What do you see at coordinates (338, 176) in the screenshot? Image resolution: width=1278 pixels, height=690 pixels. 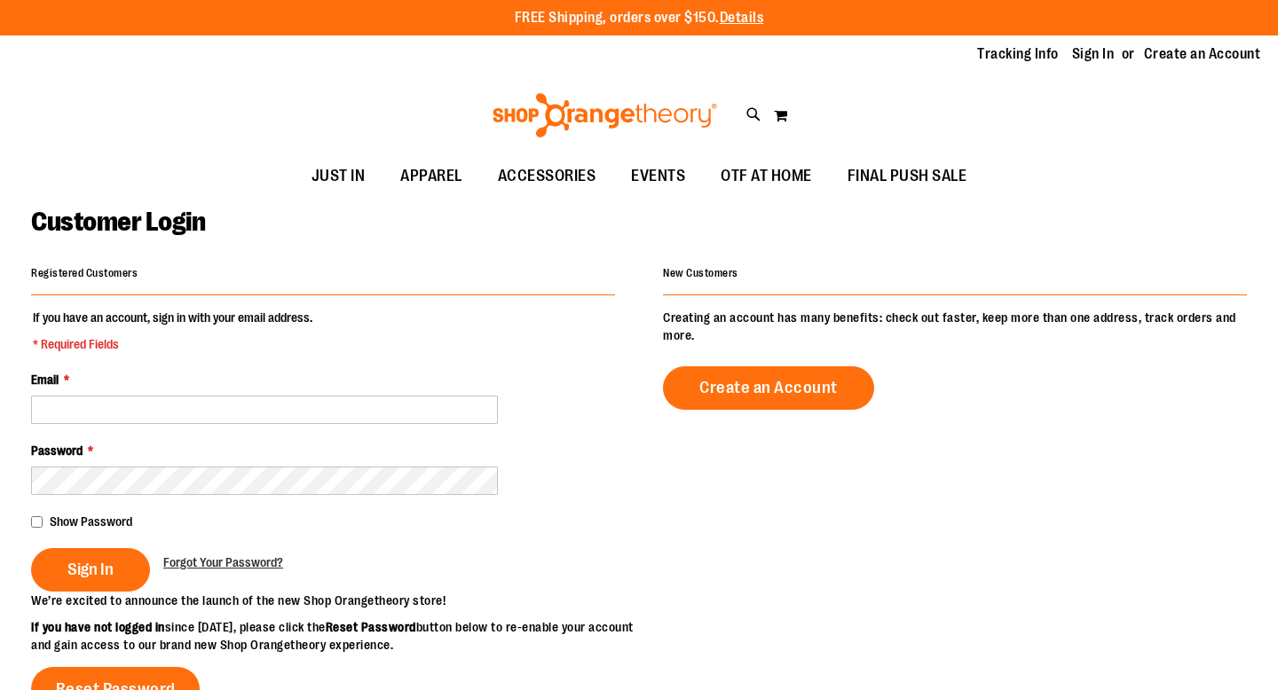 I see `span: JUST IN` at bounding box center [338, 176].